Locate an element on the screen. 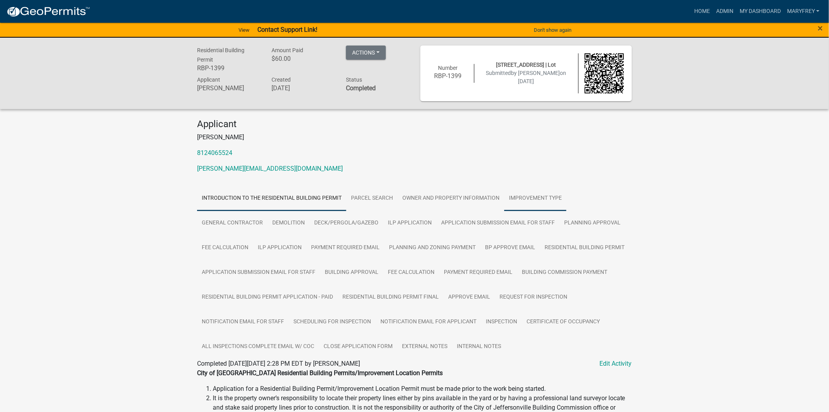 Image resolution: width=829 pixels, height=412 pixels. a: Planning Approval is located at coordinates (593, 223).